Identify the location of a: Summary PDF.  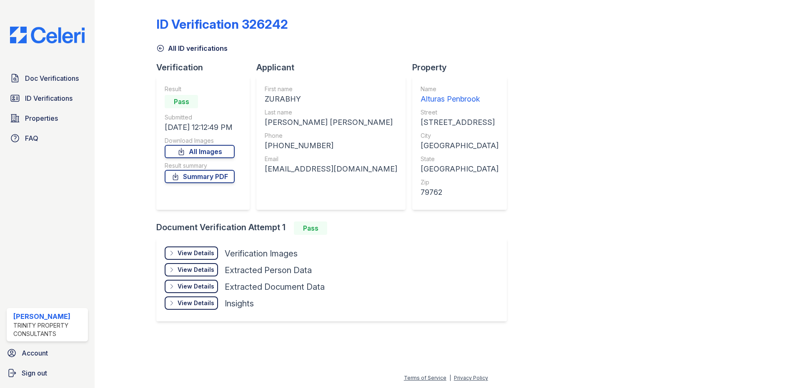
(200, 177).